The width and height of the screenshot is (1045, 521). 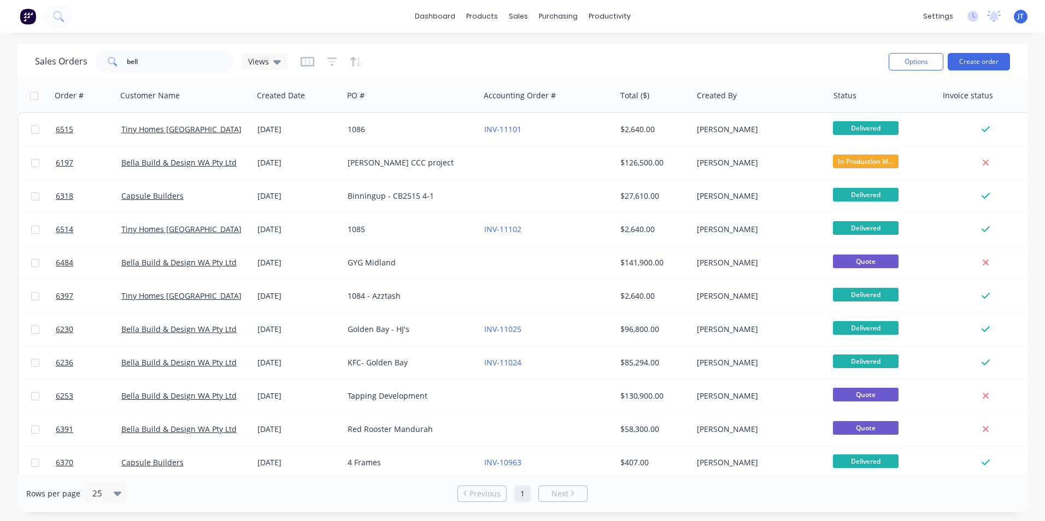 I want to click on a: 6514, so click(x=89, y=230).